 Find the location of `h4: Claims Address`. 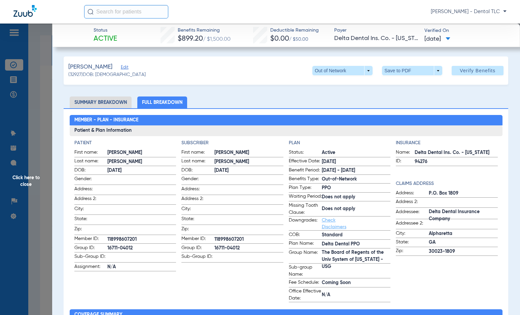

h4: Claims Address is located at coordinates (447, 184).